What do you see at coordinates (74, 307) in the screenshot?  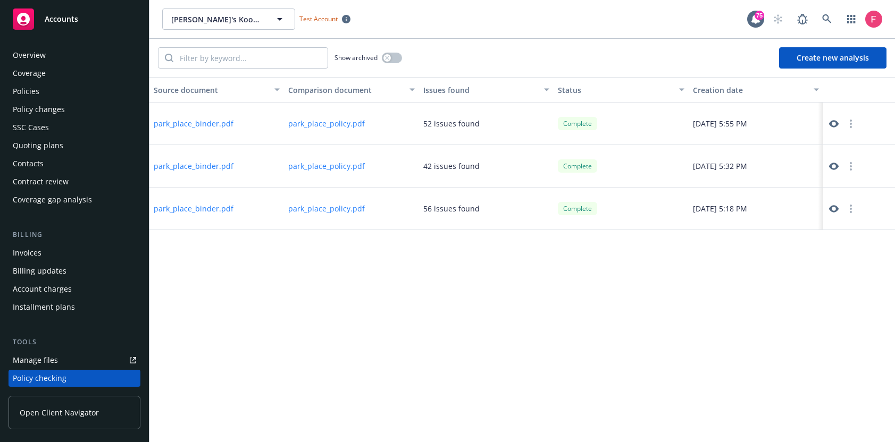 I see `a: Installment plans` at bounding box center [74, 307].